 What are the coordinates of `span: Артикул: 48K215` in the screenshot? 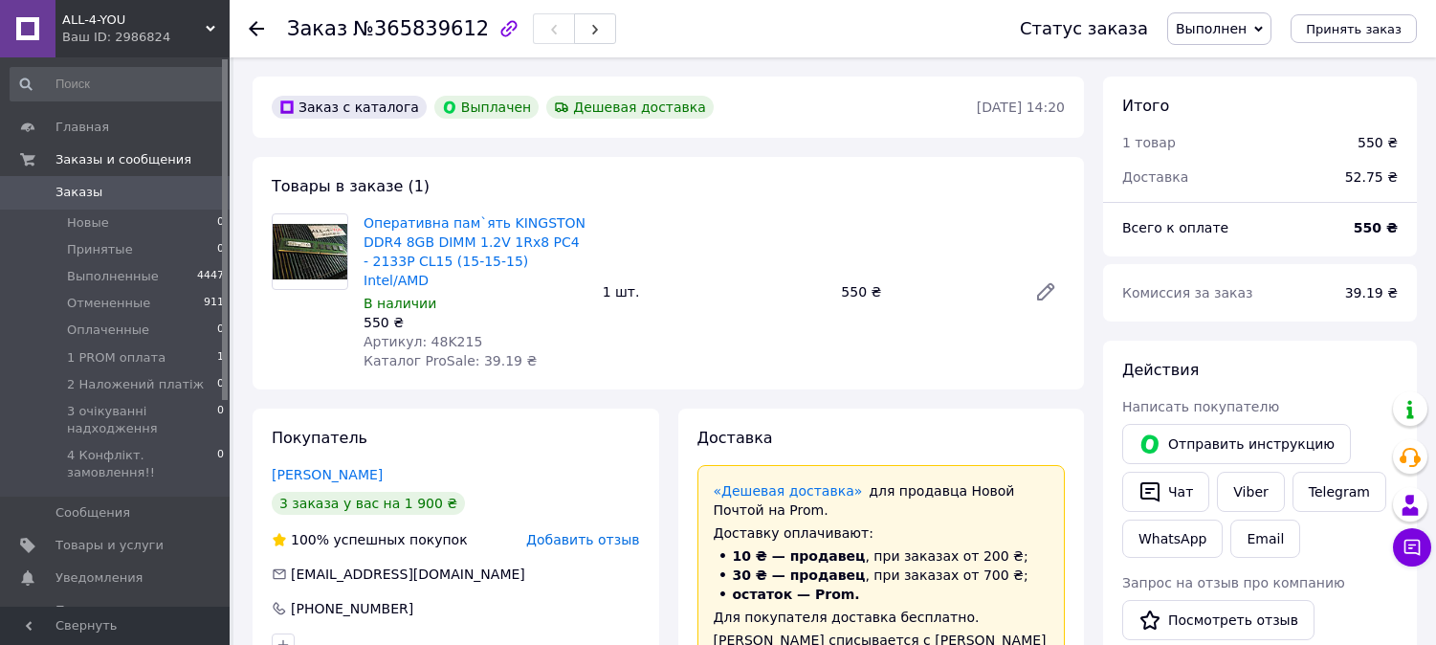 It's located at (423, 342).